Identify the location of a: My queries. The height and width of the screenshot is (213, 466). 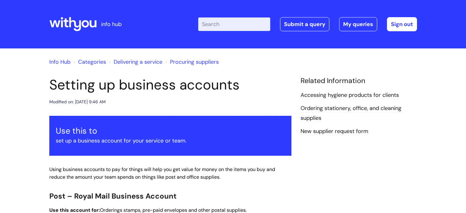
(358, 24).